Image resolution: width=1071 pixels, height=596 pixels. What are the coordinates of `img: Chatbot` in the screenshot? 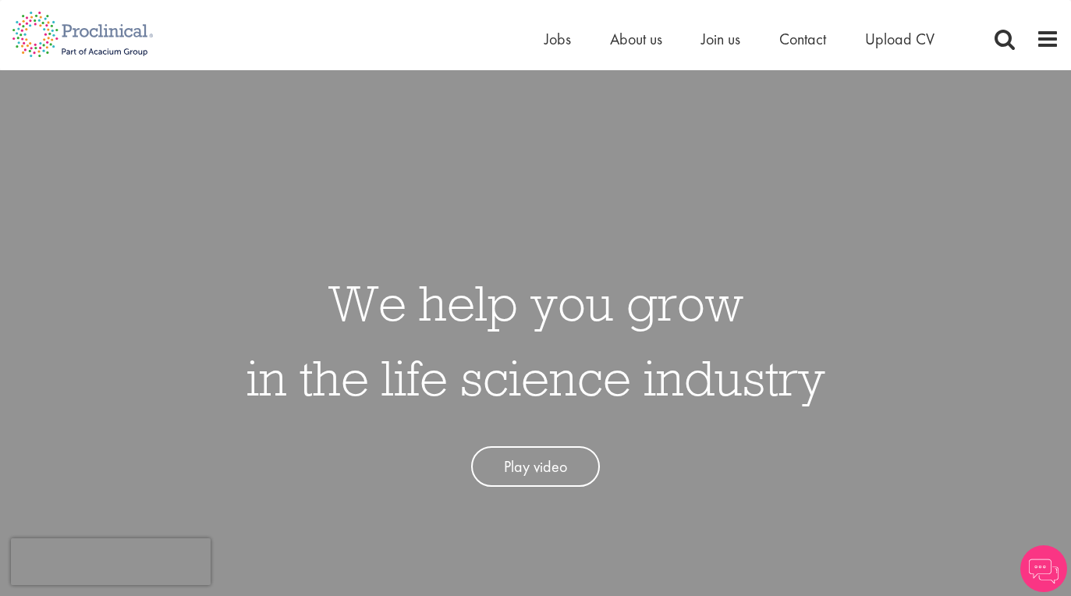 It's located at (1044, 569).